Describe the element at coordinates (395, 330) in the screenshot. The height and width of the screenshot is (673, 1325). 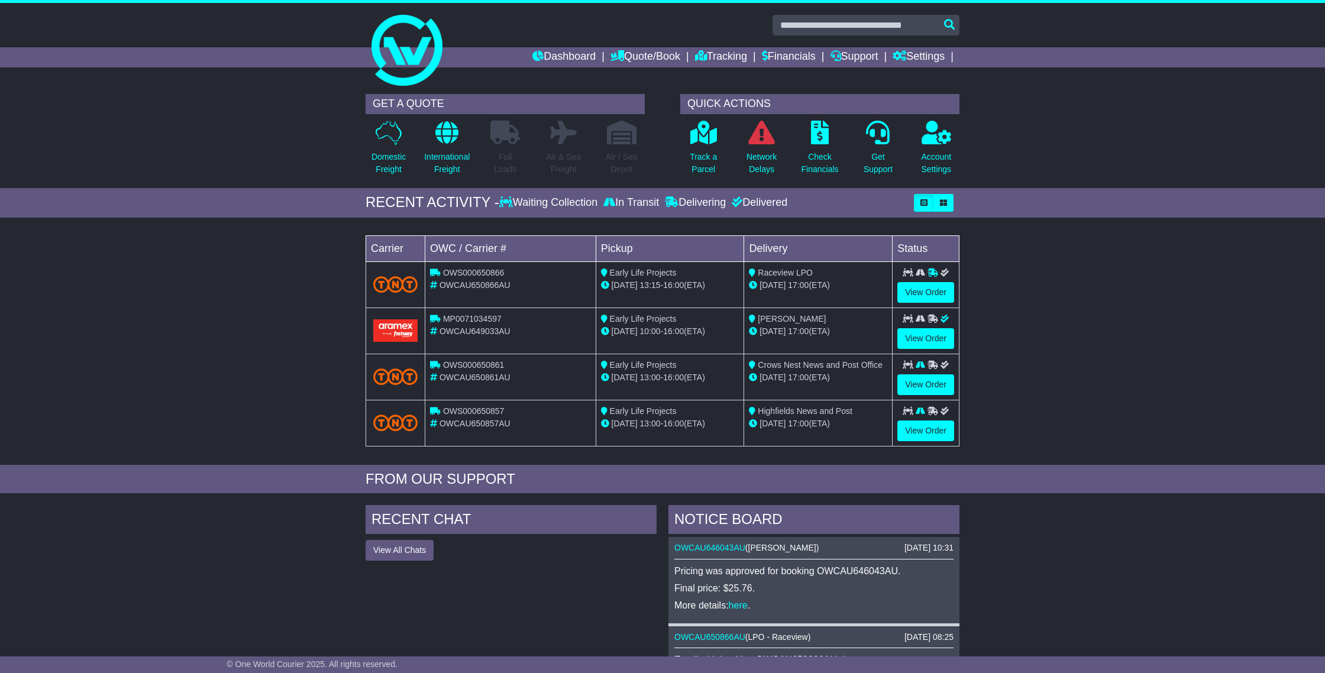
I see `img: Aramex.png` at that location.